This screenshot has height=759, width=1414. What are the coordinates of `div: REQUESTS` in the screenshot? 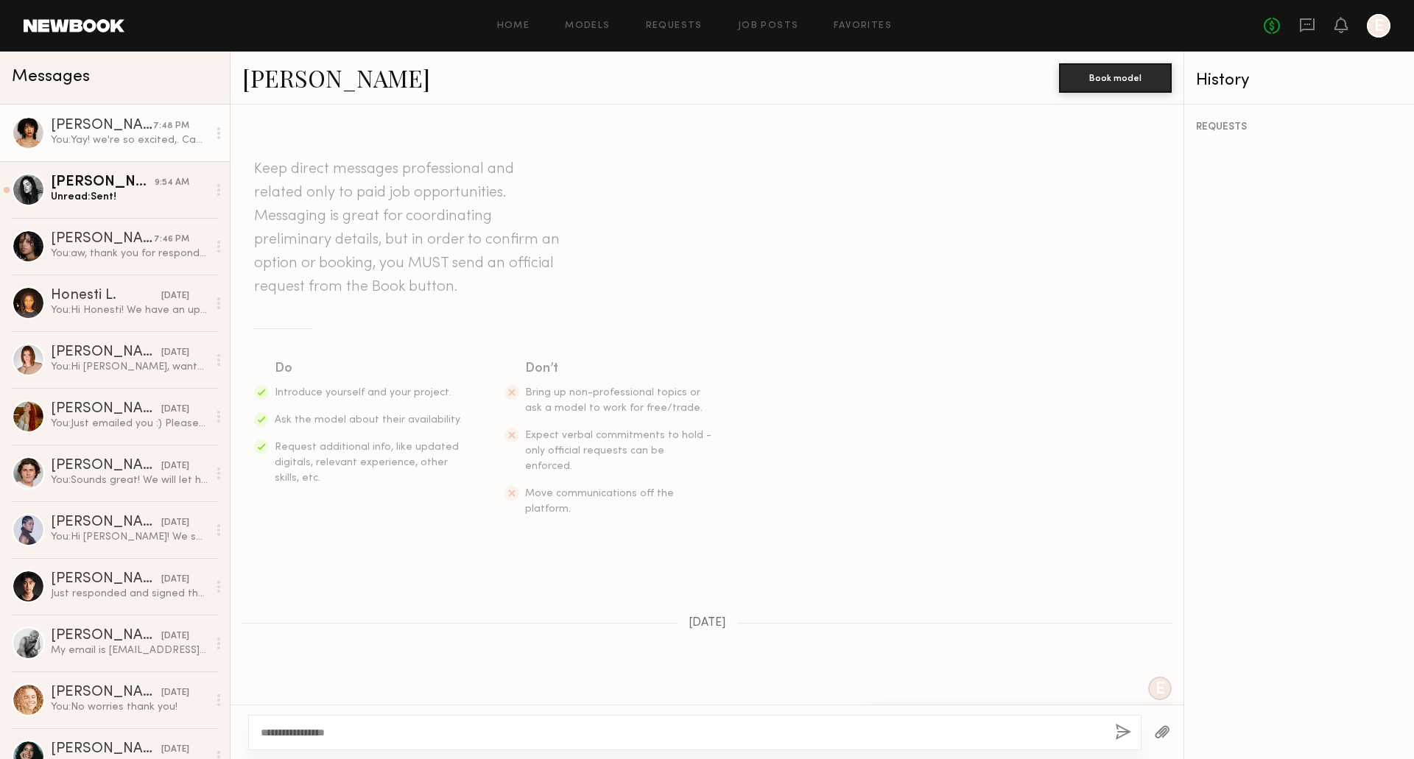 It's located at (1299, 127).